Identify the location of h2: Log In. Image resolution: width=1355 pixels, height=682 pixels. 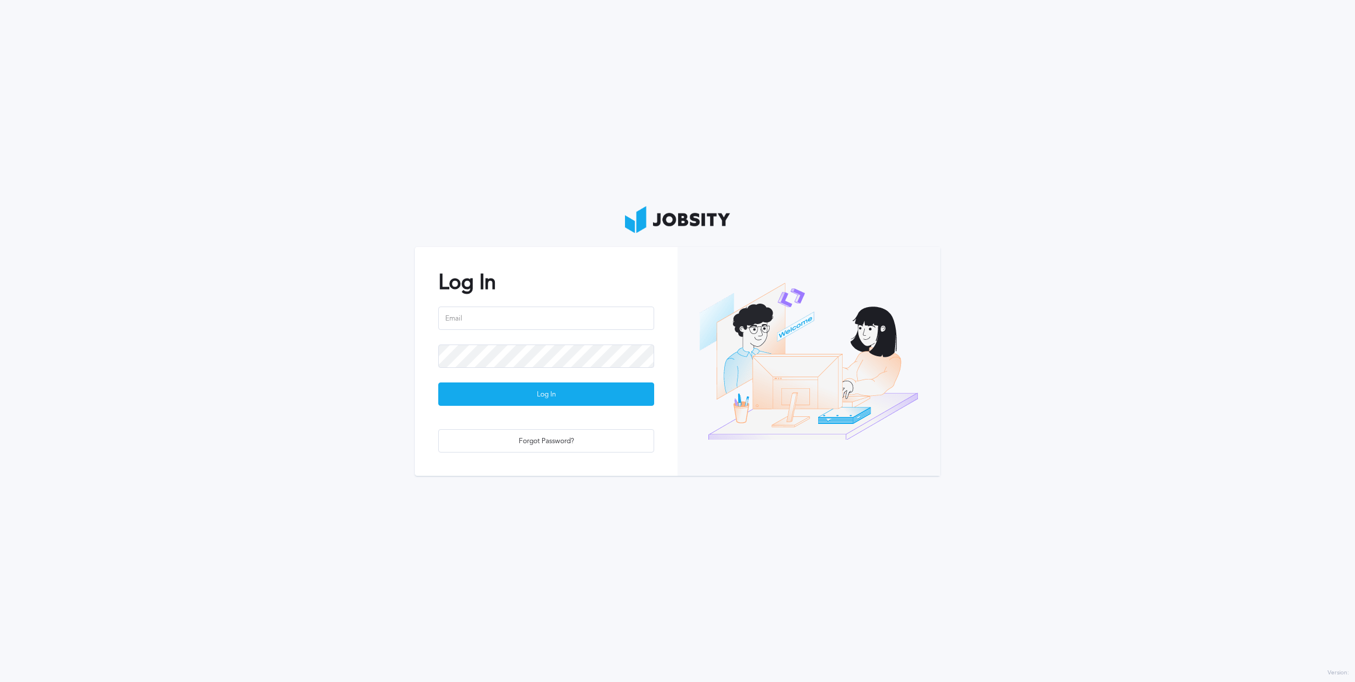
(546, 282).